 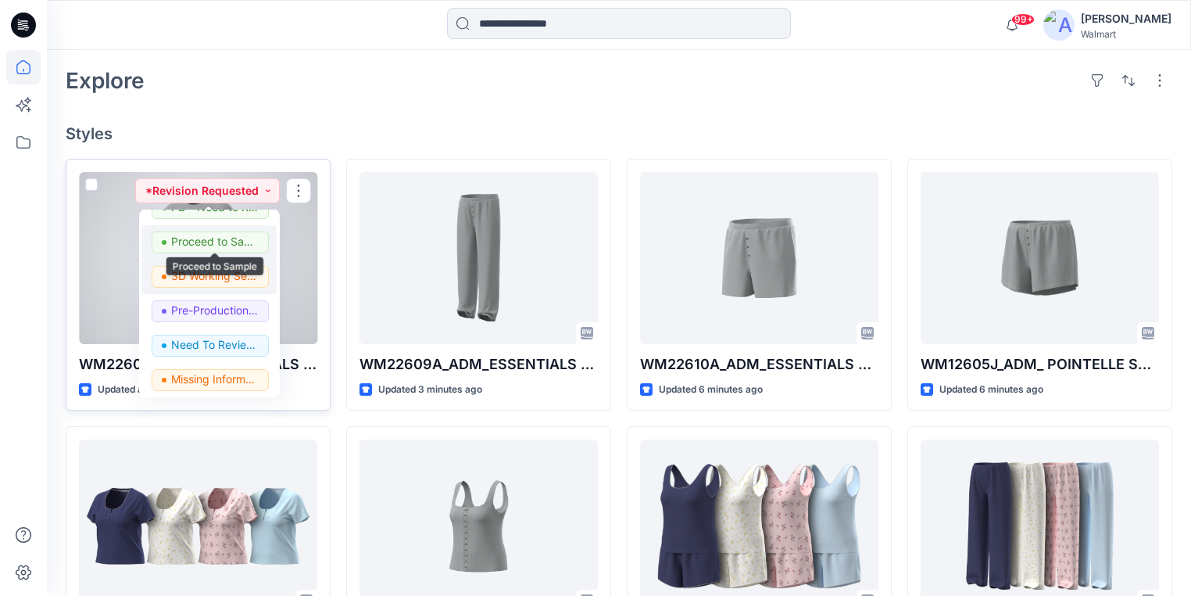 I want to click on a: WM12605J_ADM_ POINTELLE SHORT, so click(x=1040, y=258).